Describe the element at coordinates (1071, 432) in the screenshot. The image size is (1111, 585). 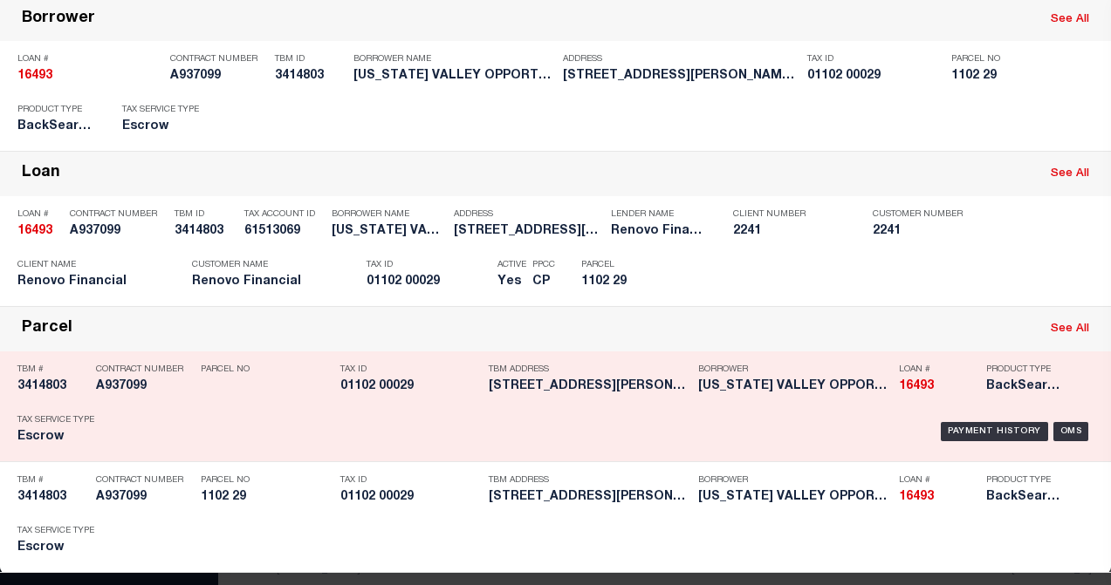
I see `div: OMS` at that location.